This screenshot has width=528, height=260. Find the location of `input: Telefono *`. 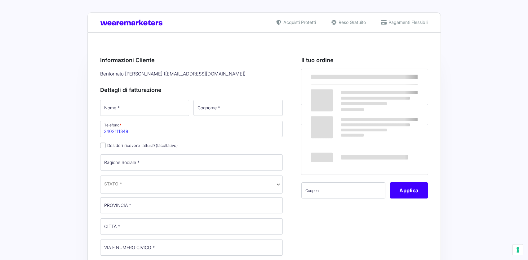

input: Telefono * is located at coordinates (192, 129).